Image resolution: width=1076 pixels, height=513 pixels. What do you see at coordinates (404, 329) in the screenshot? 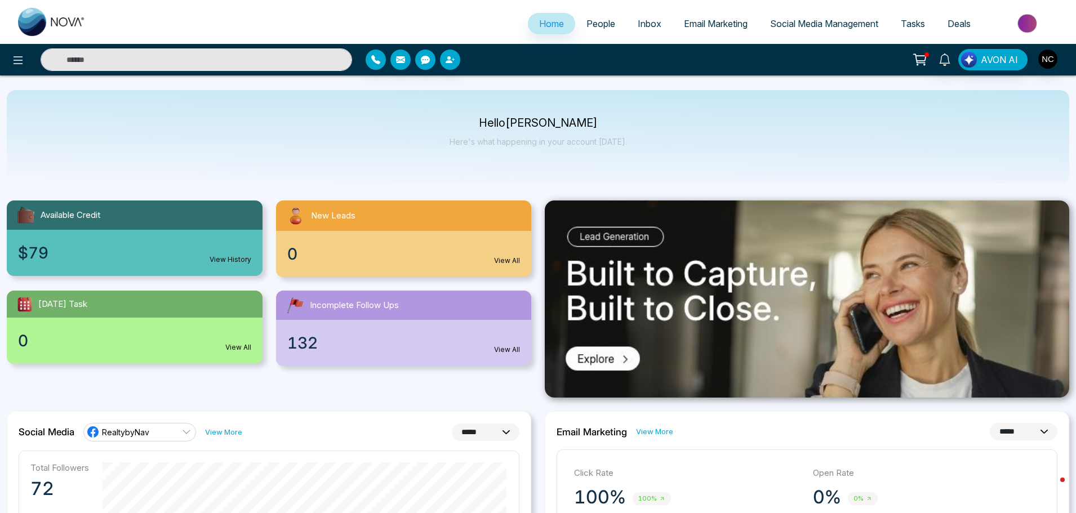
I see `a: Incomplete Follow Ups132View All` at bounding box center [404, 329].